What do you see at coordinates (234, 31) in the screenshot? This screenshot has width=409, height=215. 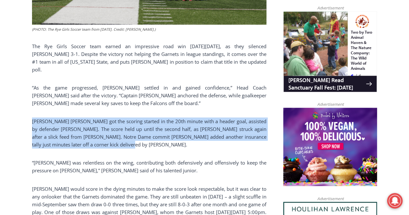 I see `div: Apply Now <> summer and RHS senior internships available` at bounding box center [234, 31].